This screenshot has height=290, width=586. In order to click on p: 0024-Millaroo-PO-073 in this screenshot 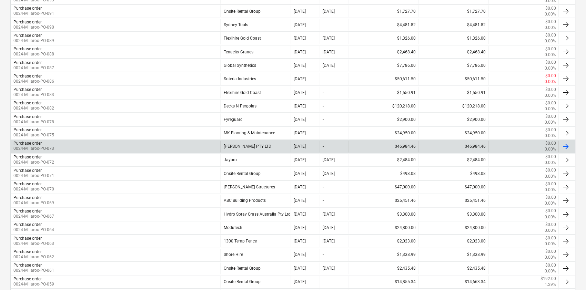, I will do `click(34, 149)`.